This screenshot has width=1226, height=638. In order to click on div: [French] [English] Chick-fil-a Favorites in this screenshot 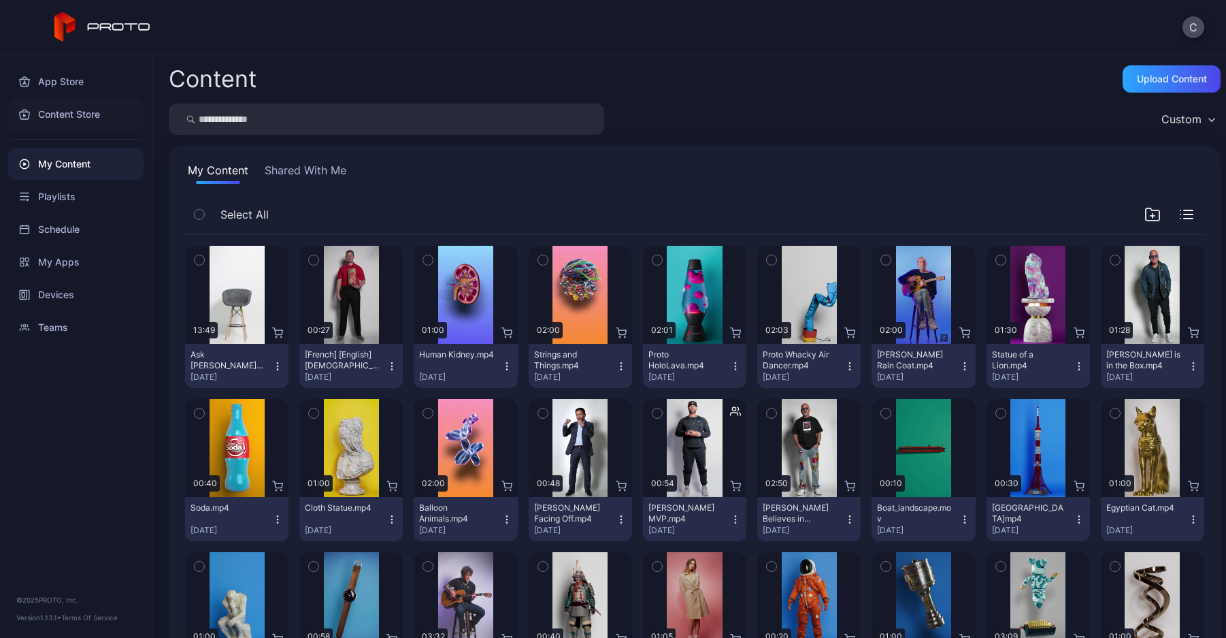, I will do `click(342, 360)`.